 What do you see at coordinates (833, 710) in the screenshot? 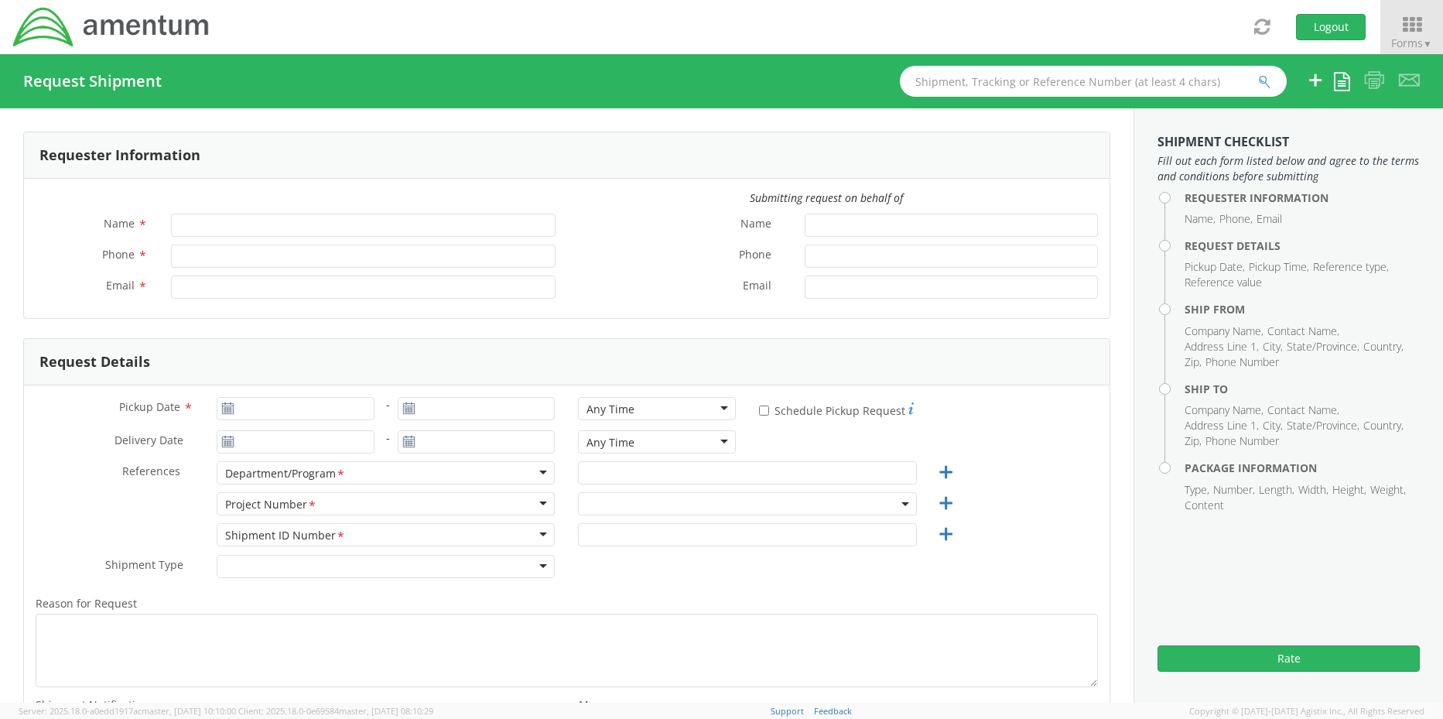
I see `a: Feedback` at bounding box center [833, 710].